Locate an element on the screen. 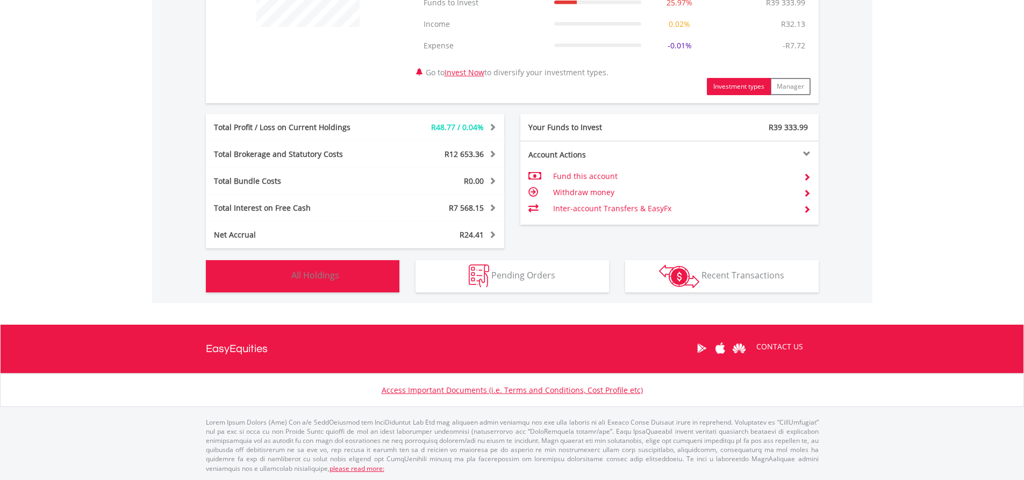 The width and height of the screenshot is (1024, 480). td: Fund this account is located at coordinates (674, 176).